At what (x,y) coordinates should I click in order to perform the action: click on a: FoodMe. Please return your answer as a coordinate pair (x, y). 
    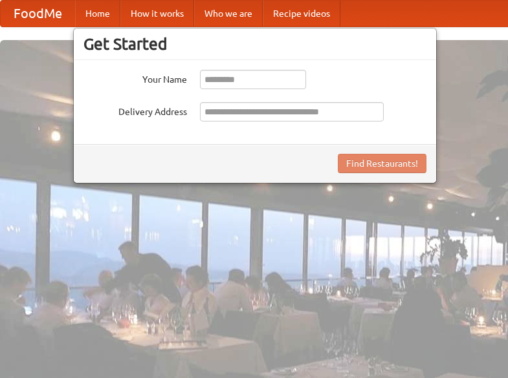
    Looking at the image, I should click on (38, 14).